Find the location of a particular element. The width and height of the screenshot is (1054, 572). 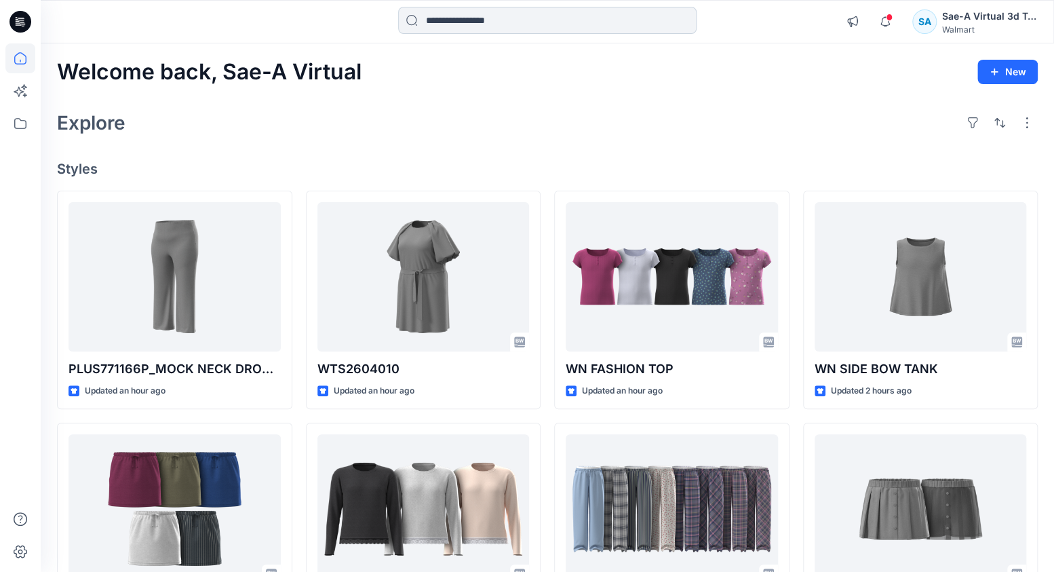

p: WN SIDE BOW TANK is located at coordinates (920, 369).